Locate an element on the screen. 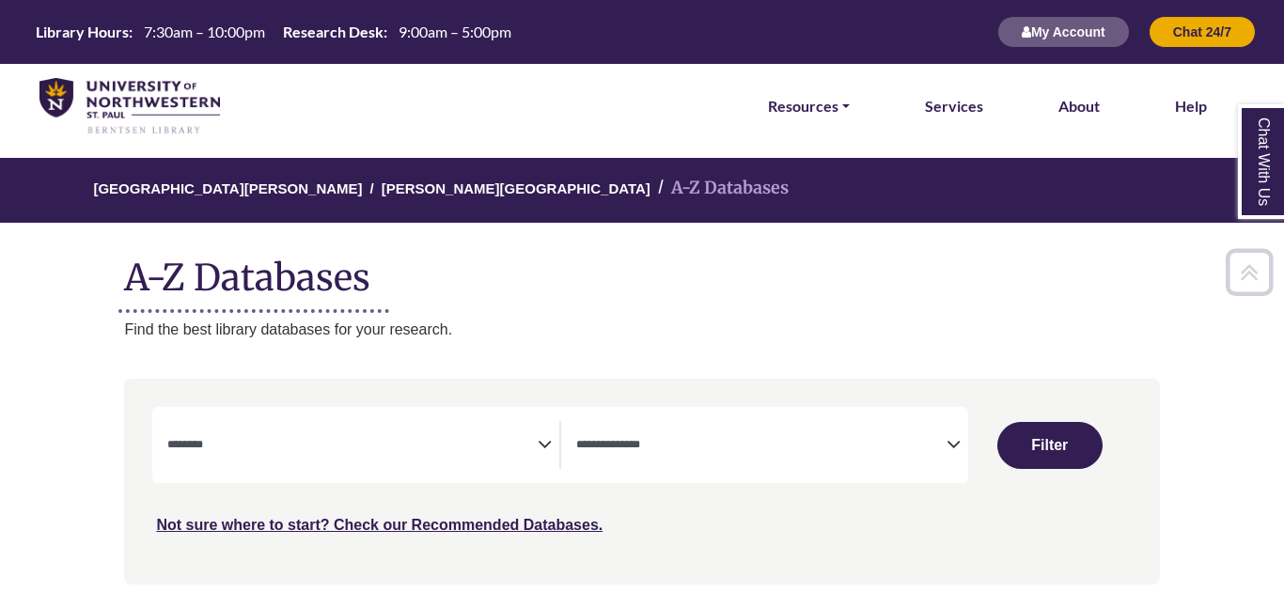 Image resolution: width=1284 pixels, height=608 pixels. a: Services is located at coordinates (954, 106).